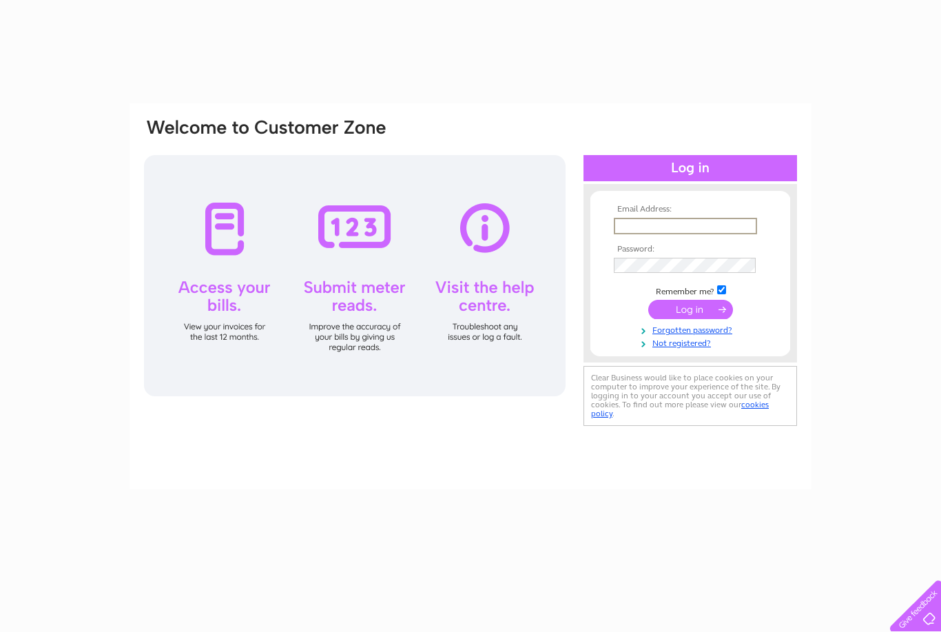  I want to click on td: Remember me?, so click(690, 290).